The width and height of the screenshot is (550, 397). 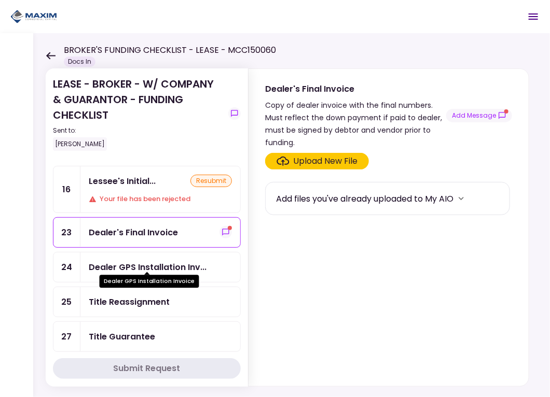 I want to click on div: resubmit, so click(x=211, y=181).